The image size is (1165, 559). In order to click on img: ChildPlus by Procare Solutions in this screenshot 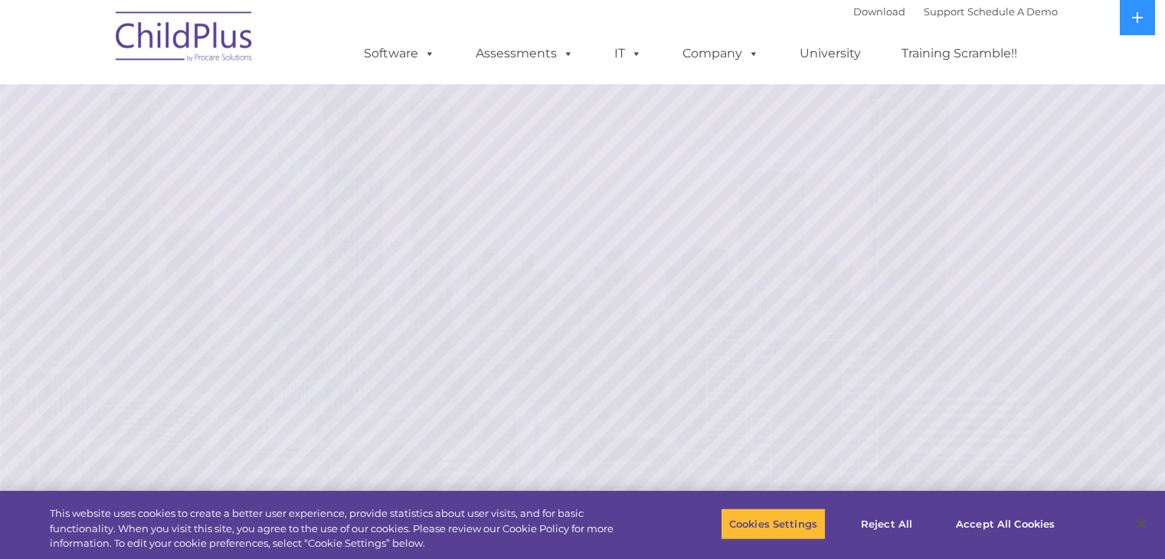, I will do `click(185, 39)`.